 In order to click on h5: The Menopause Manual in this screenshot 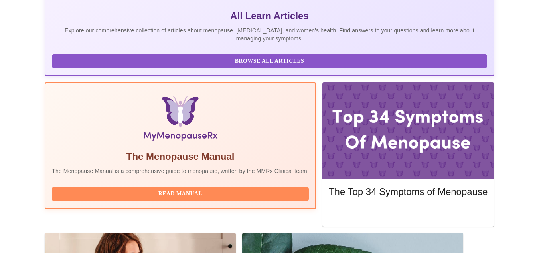, I will do `click(180, 157)`.